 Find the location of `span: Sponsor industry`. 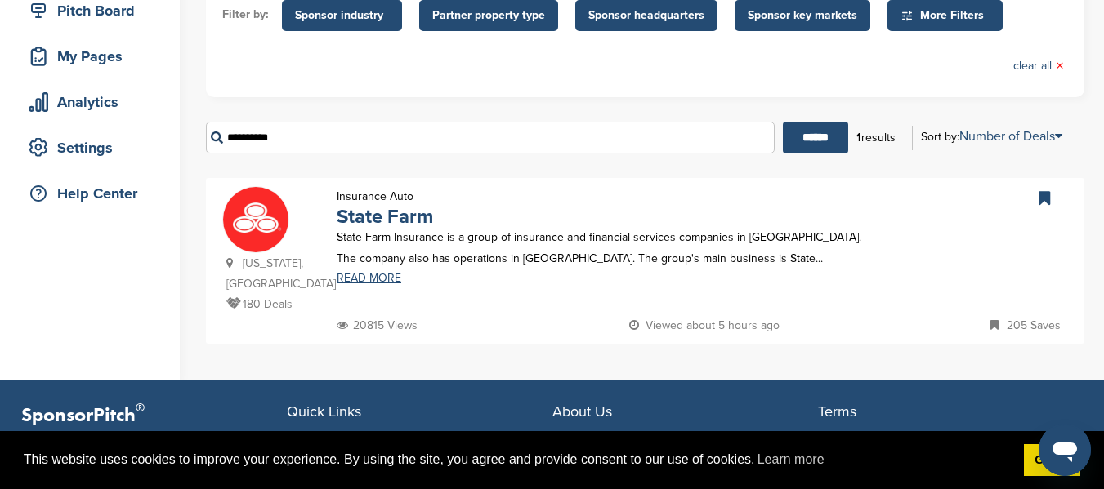

span: Sponsor industry is located at coordinates (342, 16).